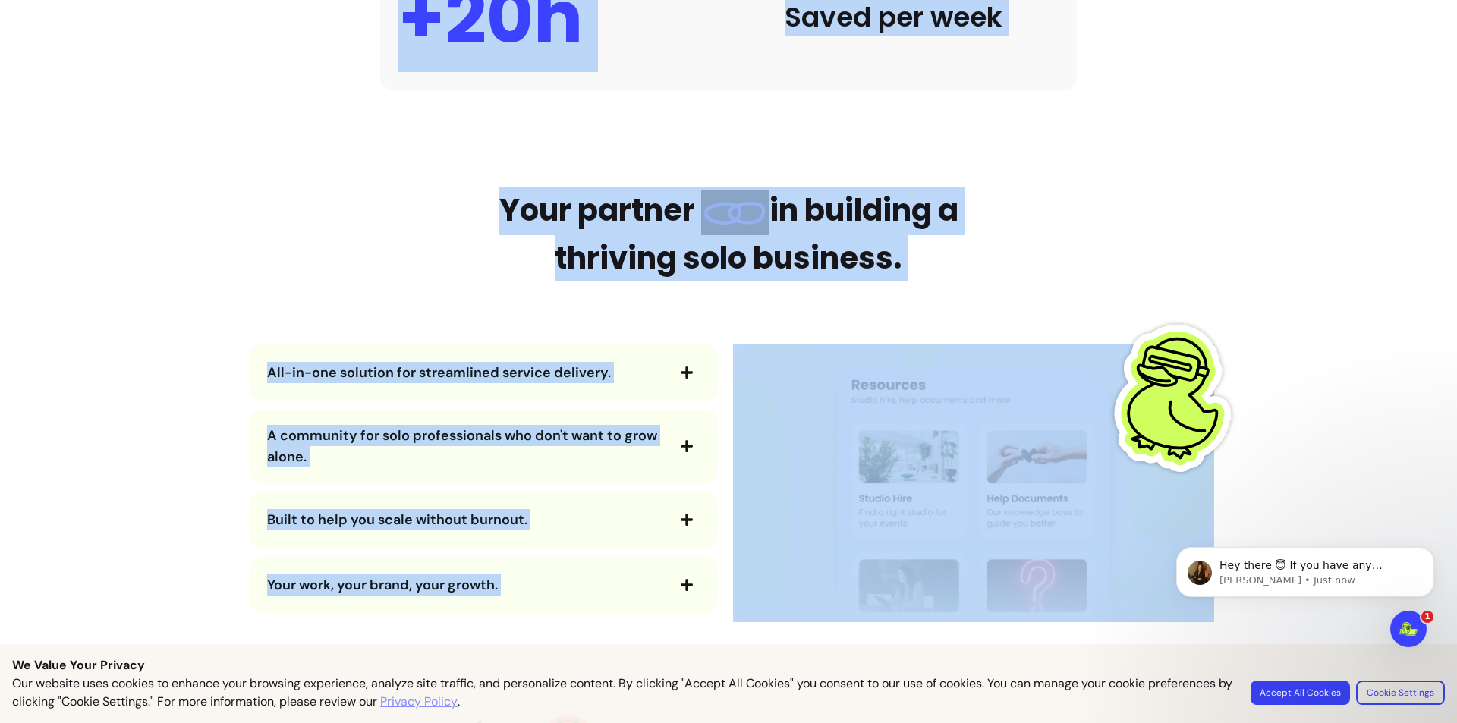  What do you see at coordinates (152, 57) in the screenshot?
I see `div: message notification from Roberta, Just now. Hey there 😇 If you have any question about what you ...` at bounding box center [152, 57].